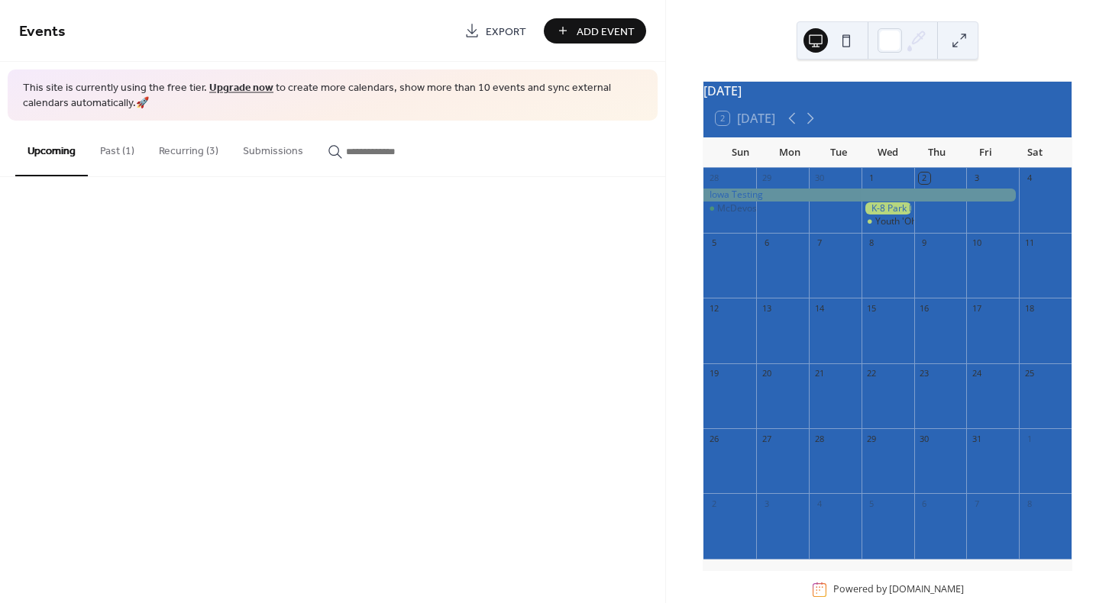  What do you see at coordinates (924, 308) in the screenshot?
I see `div: 16` at bounding box center [924, 308].